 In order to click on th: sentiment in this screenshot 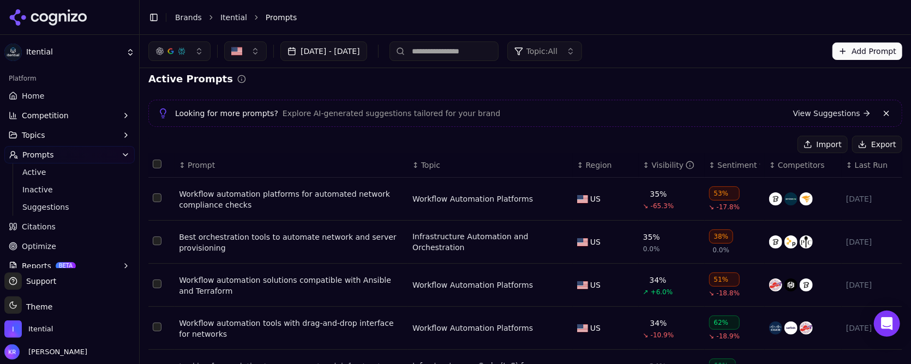, I will do `click(735, 165)`.